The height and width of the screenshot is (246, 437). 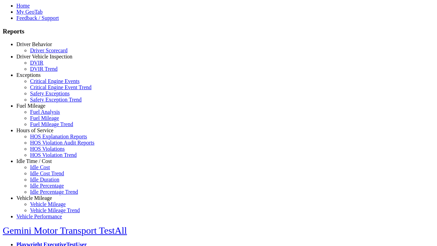 What do you see at coordinates (55, 210) in the screenshot?
I see `a: Vehicle Mileage Trend` at bounding box center [55, 210].